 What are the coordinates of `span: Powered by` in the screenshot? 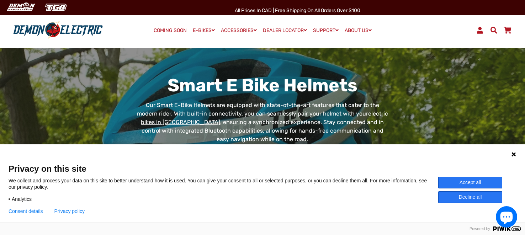 It's located at (480, 229).